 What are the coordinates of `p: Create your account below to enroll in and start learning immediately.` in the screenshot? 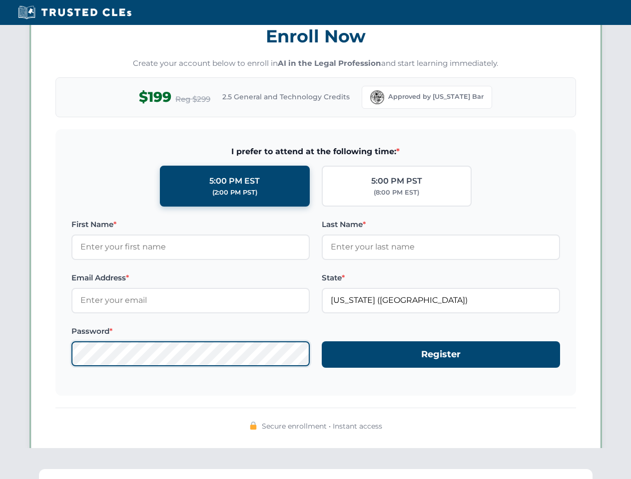 It's located at (316, 63).